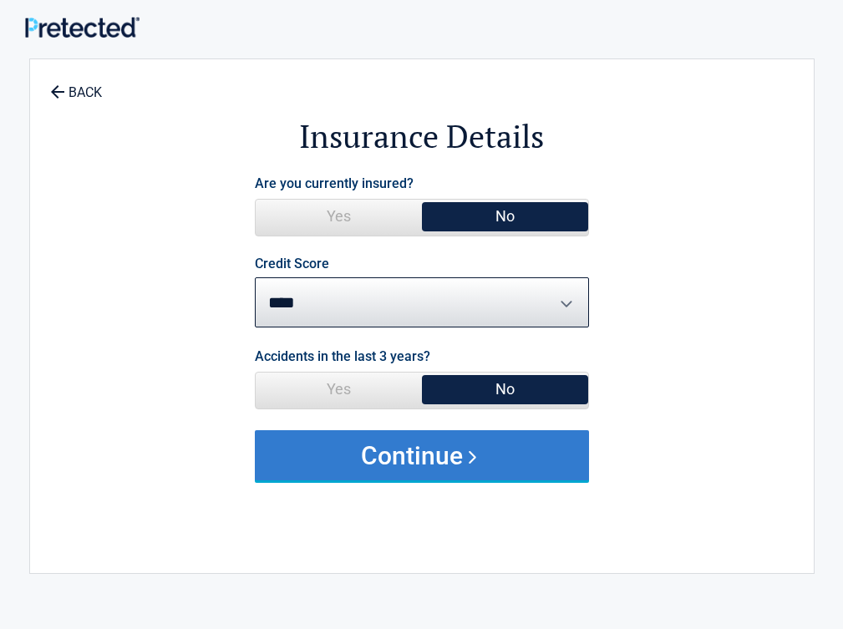 The height and width of the screenshot is (629, 843). I want to click on h2: Insurance Details, so click(422, 136).